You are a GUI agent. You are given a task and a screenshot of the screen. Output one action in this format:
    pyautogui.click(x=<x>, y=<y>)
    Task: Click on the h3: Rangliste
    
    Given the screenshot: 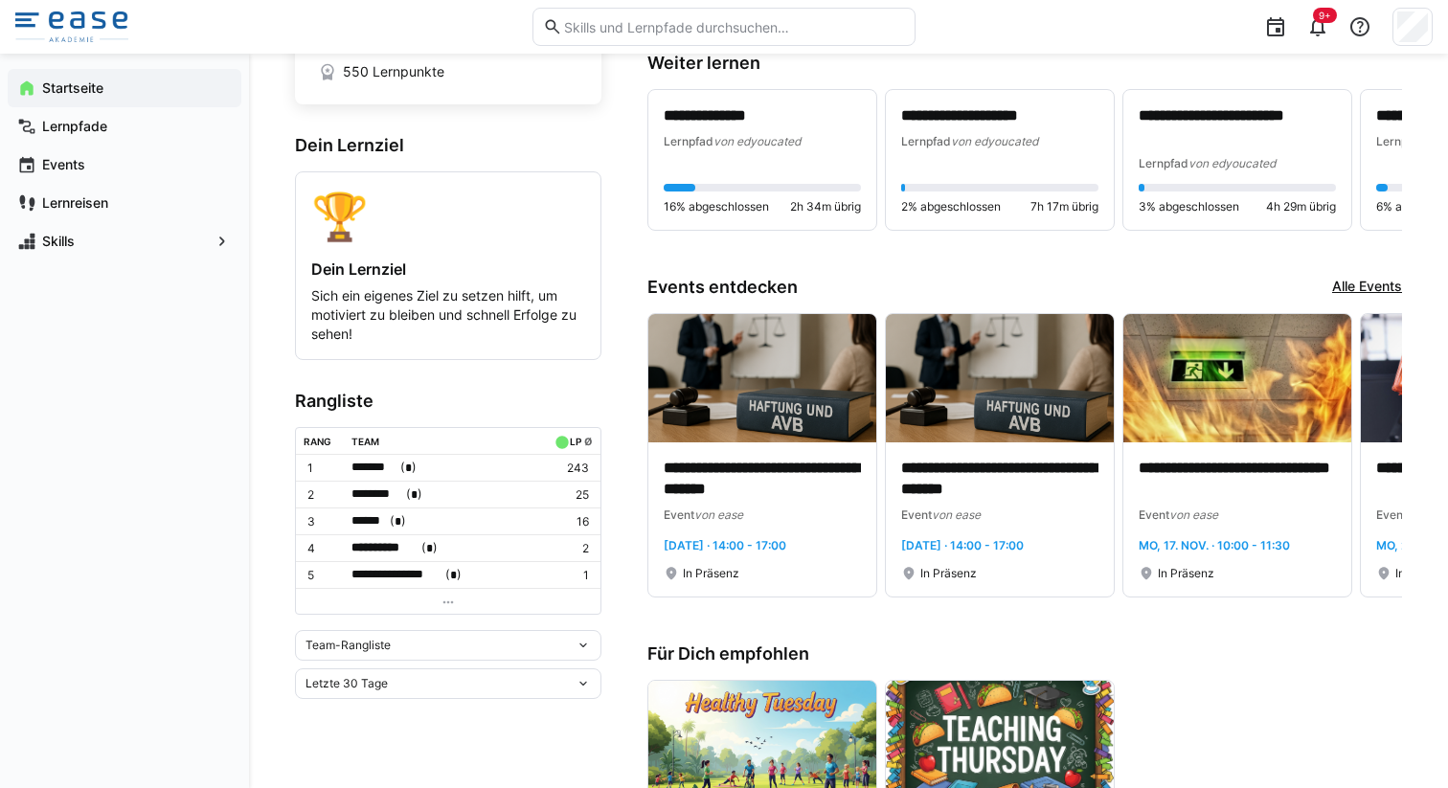 What is the action you would take?
    pyautogui.click(x=448, y=401)
    